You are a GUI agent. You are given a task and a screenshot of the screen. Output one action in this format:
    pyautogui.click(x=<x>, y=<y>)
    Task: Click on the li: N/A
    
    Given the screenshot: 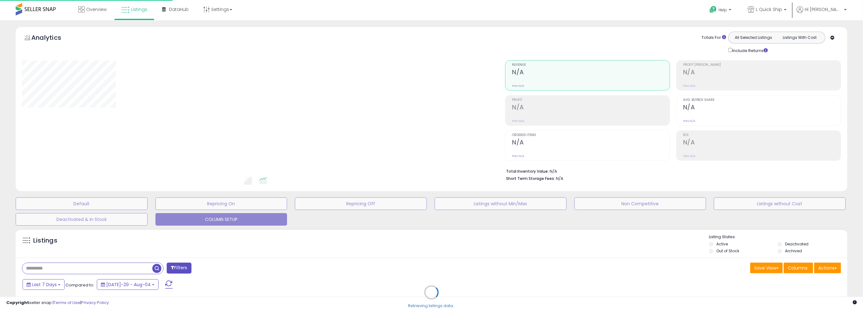 What is the action you would take?
    pyautogui.click(x=671, y=171)
    